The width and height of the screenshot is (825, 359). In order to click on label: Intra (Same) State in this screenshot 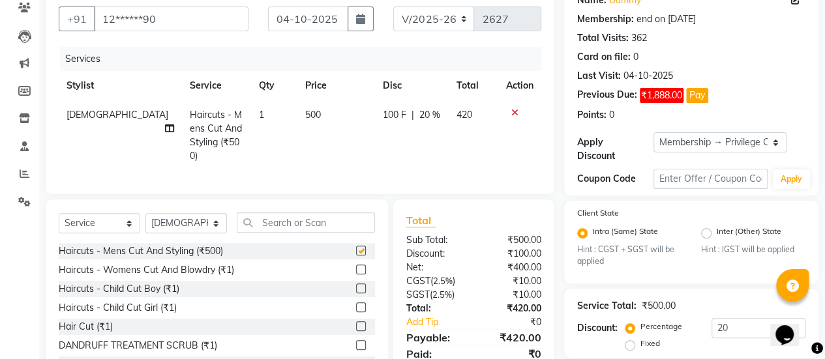, I will do `click(625, 234)`.